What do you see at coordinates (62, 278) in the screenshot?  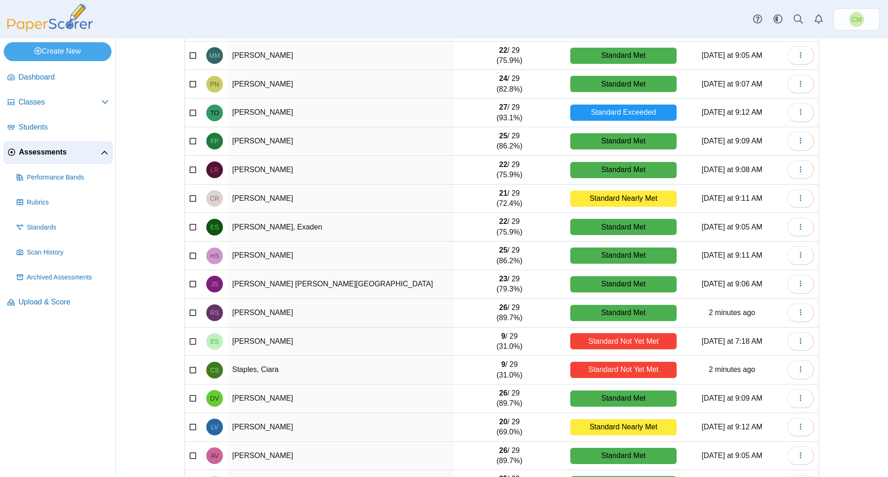 I see `a: Archived Assessments` at bounding box center [62, 278].